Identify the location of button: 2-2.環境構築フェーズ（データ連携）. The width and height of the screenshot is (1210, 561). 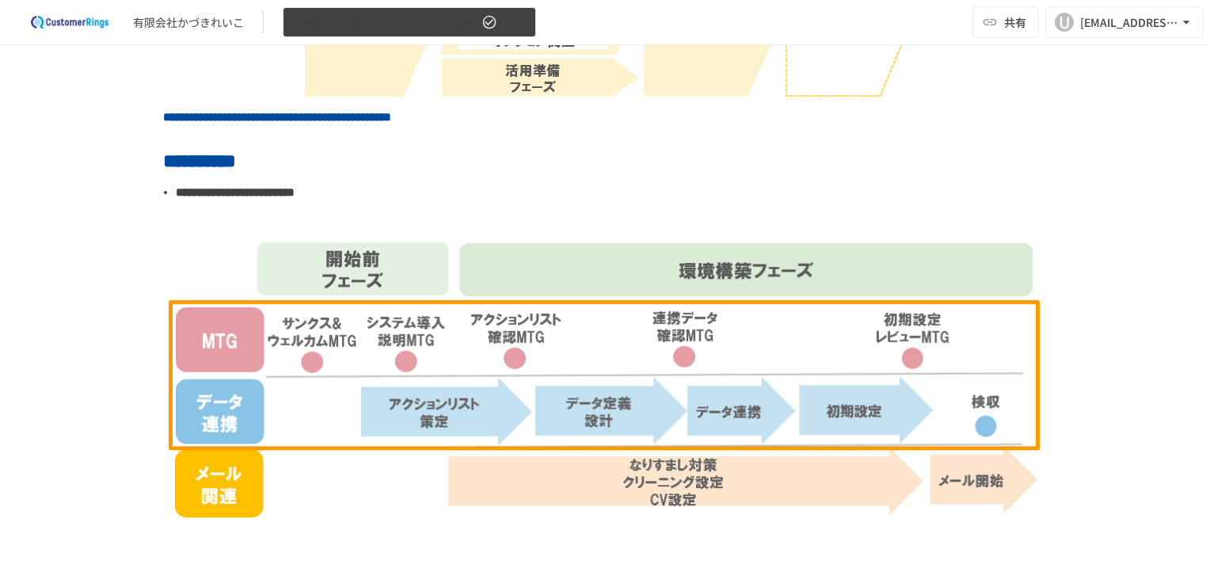
(409, 22).